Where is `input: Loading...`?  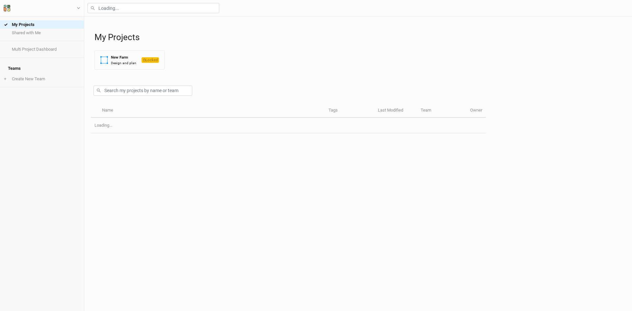 input: Loading... is located at coordinates (154, 8).